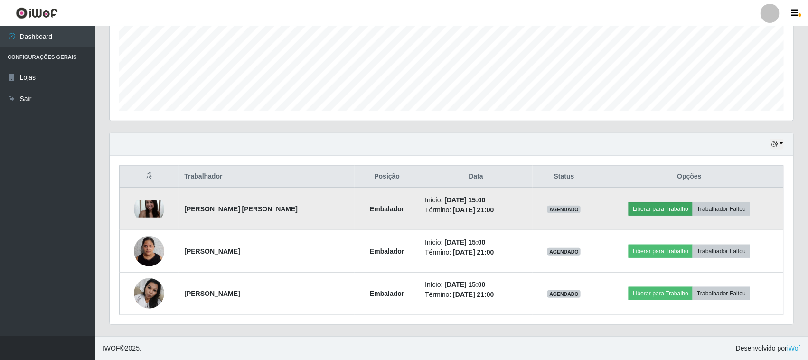  Describe the element at coordinates (37, 13) in the screenshot. I see `img: CoreUI Logo` at that location.